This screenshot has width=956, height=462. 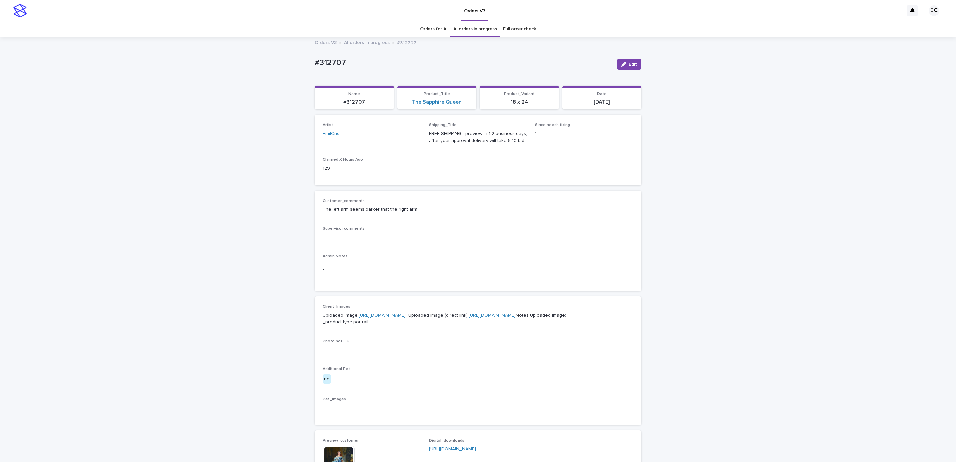 I want to click on span: Preview_customer, so click(x=341, y=441).